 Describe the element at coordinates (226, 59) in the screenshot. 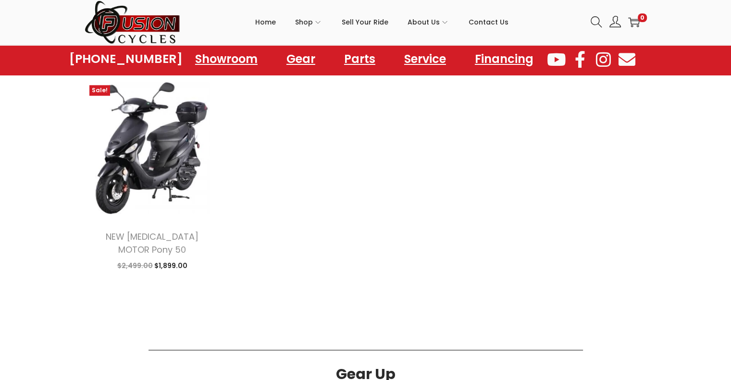

I see `a: Showroom` at that location.